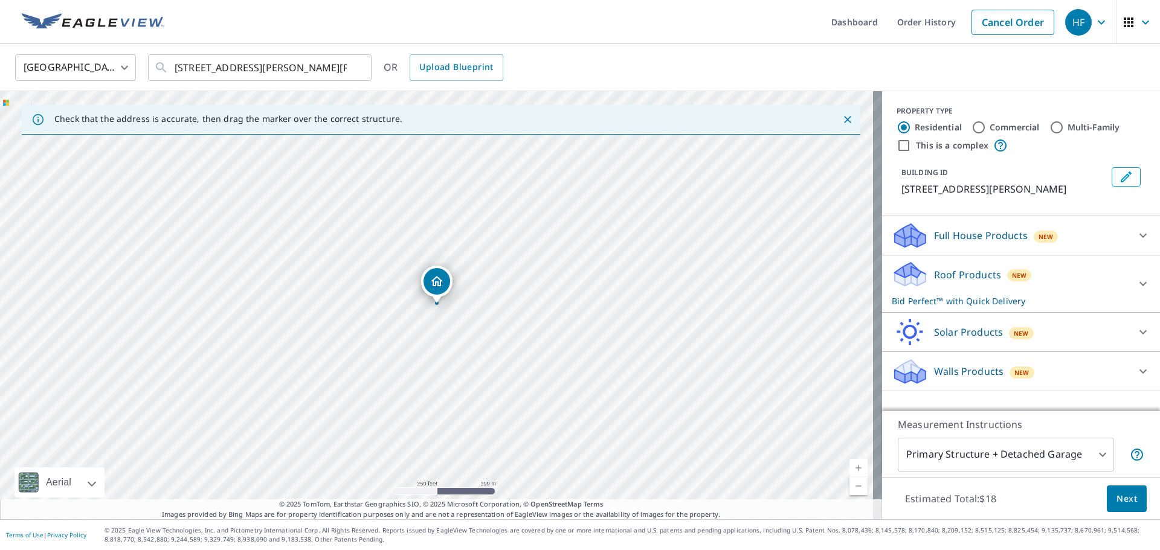 The width and height of the screenshot is (1160, 550). What do you see at coordinates (1126, 177) in the screenshot?
I see `button: Edit building 1` at bounding box center [1126, 177].